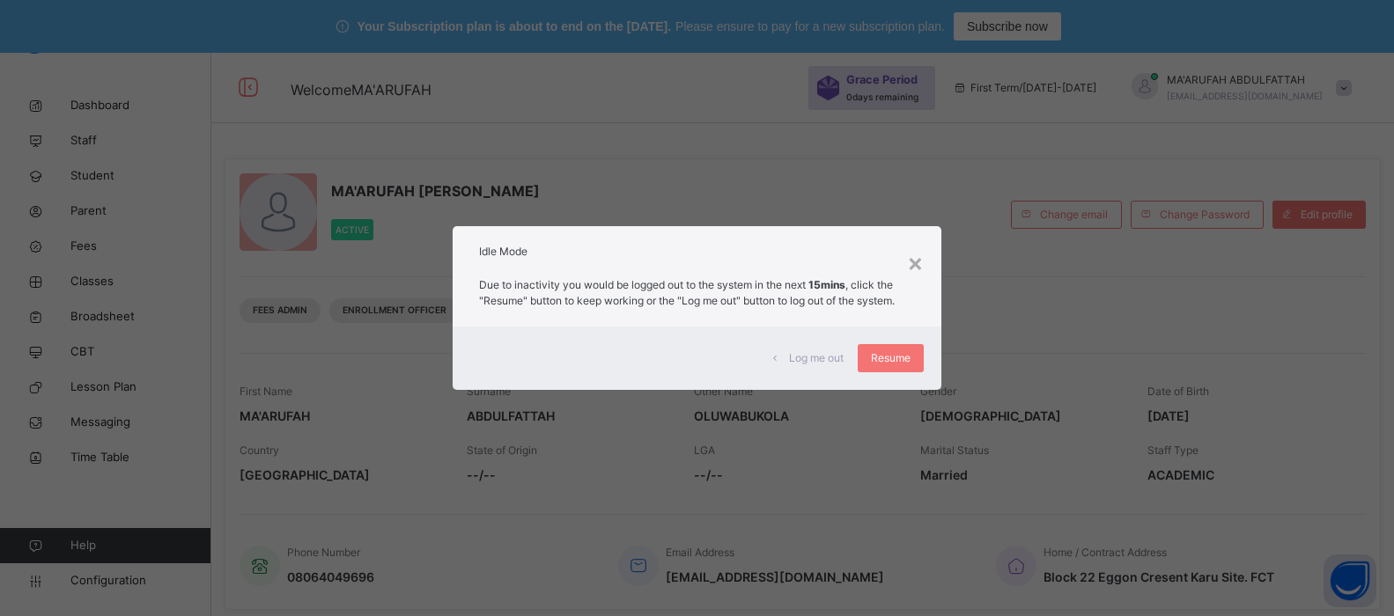 The height and width of the screenshot is (616, 1394). What do you see at coordinates (816, 358) in the screenshot?
I see `span: Log me out` at bounding box center [816, 358].